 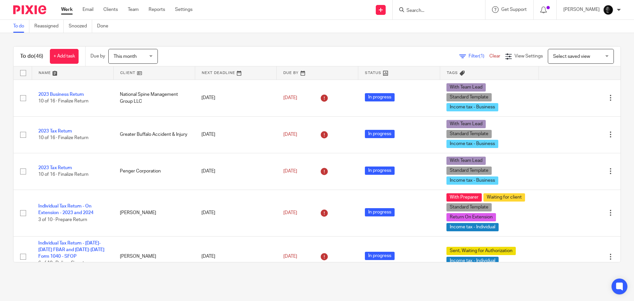 I want to click on td: Penger Corporation, so click(x=154, y=171).